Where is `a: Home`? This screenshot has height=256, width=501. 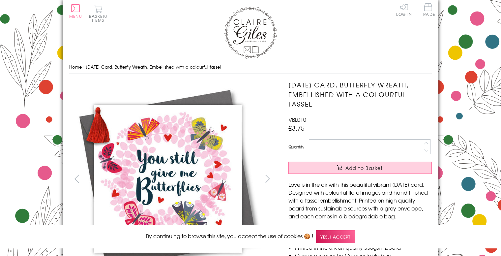 a: Home is located at coordinates (76, 67).